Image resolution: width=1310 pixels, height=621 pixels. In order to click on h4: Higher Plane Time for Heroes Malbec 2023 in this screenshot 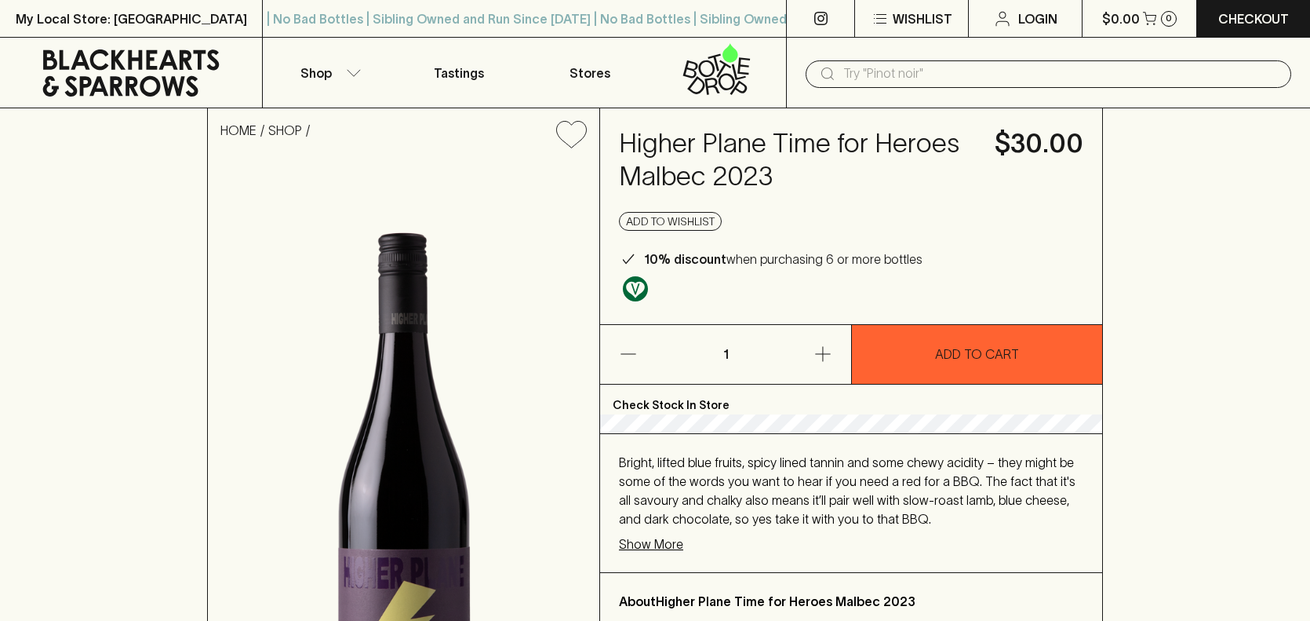, I will do `click(797, 160)`.